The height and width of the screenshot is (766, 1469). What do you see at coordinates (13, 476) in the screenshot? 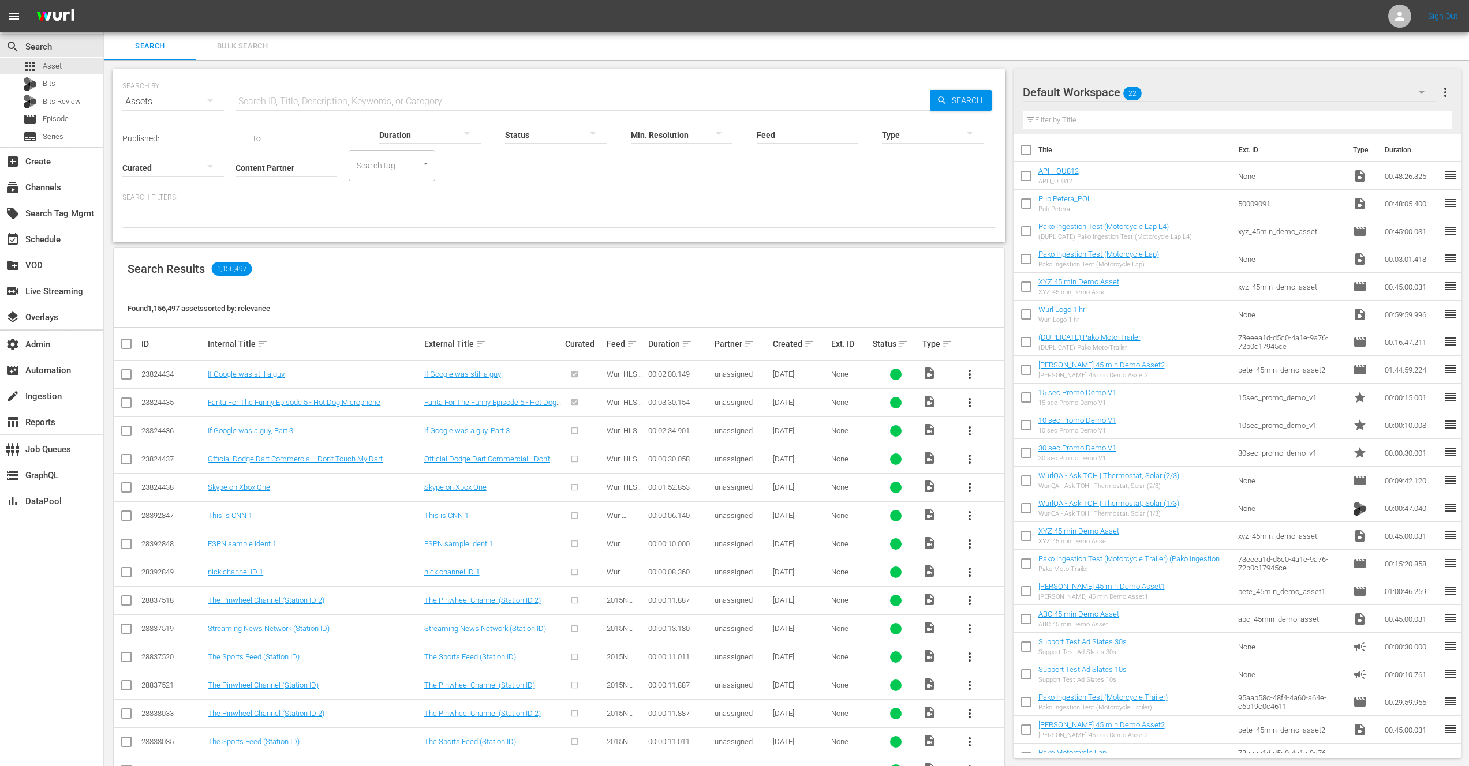
I see `span: GraphQL` at bounding box center [13, 476].